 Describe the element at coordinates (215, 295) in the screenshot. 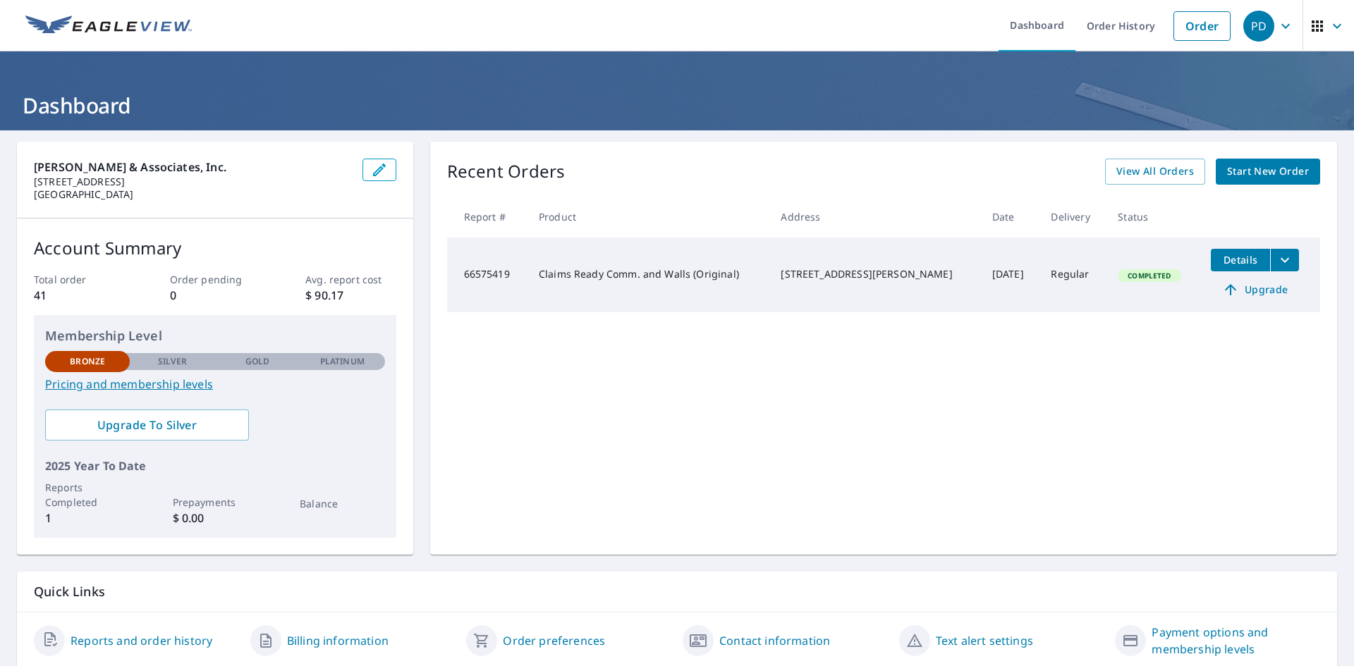

I see `p: 0` at that location.